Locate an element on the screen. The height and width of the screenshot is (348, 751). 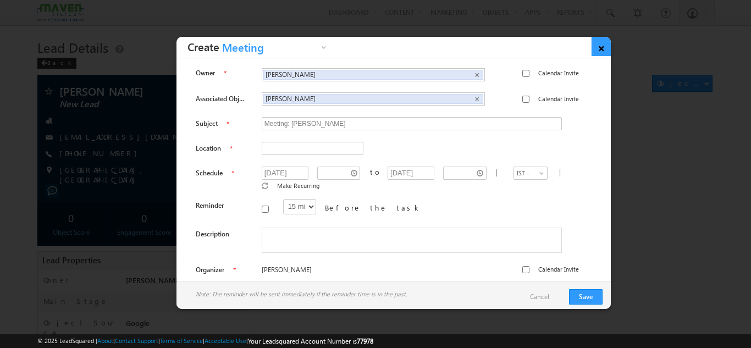
a: Acceptable Use is located at coordinates (225, 340).